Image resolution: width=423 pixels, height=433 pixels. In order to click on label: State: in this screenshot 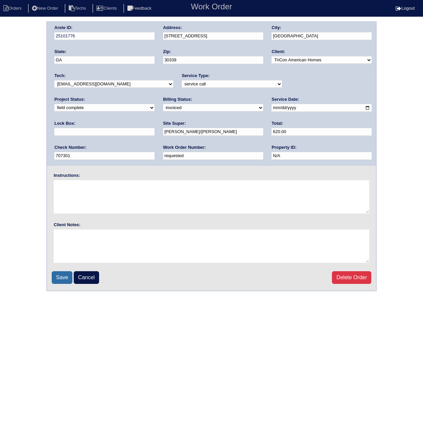, I will do `click(60, 52)`.